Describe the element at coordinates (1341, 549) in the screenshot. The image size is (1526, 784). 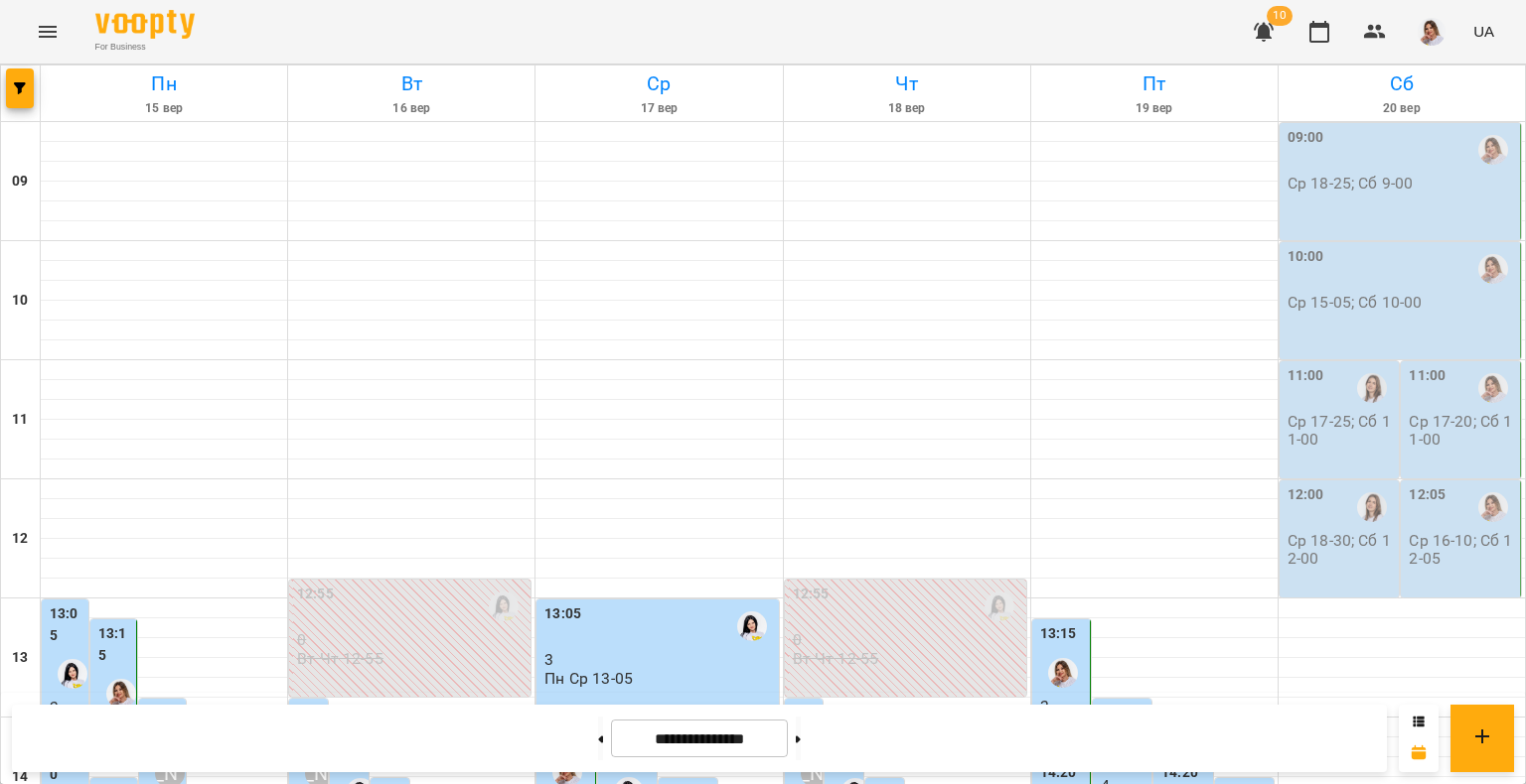
I see `p: Ср 18-30; Сб 12-00` at that location.